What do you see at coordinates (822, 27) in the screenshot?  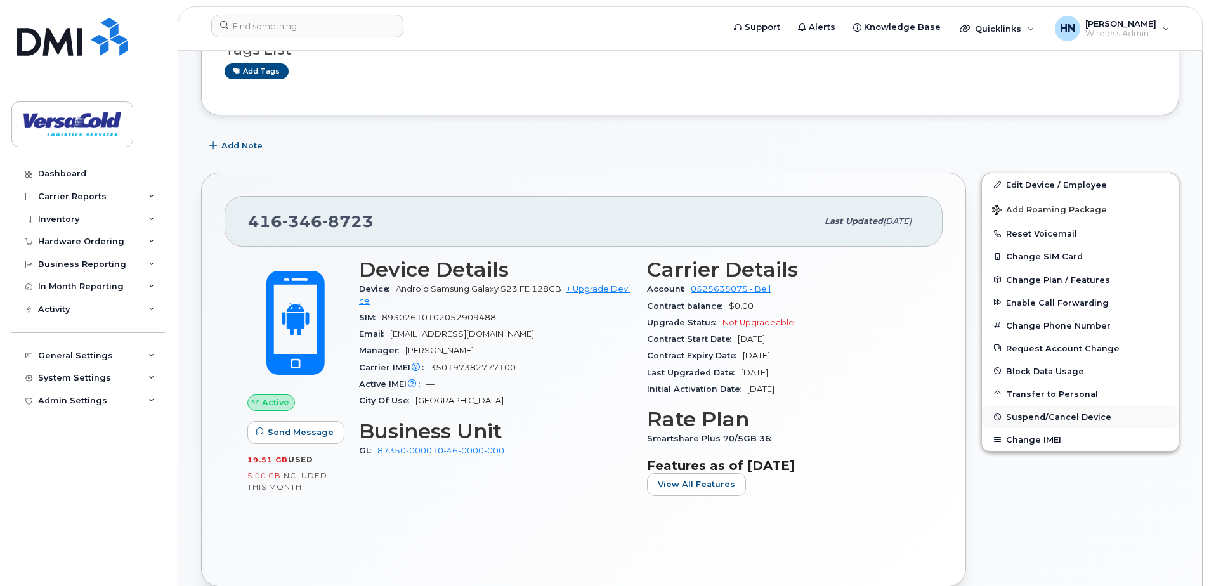 I see `span: Alerts` at bounding box center [822, 27].